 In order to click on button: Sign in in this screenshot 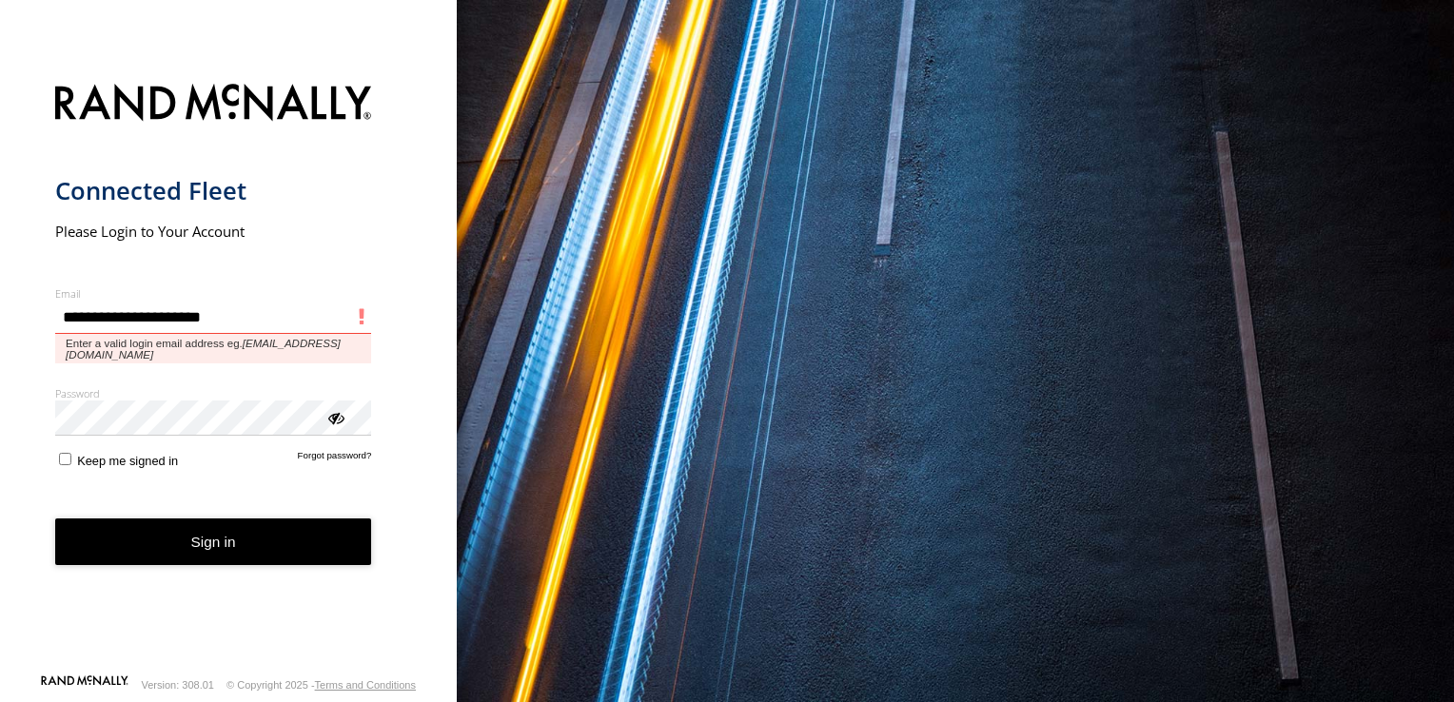, I will do `click(213, 542)`.